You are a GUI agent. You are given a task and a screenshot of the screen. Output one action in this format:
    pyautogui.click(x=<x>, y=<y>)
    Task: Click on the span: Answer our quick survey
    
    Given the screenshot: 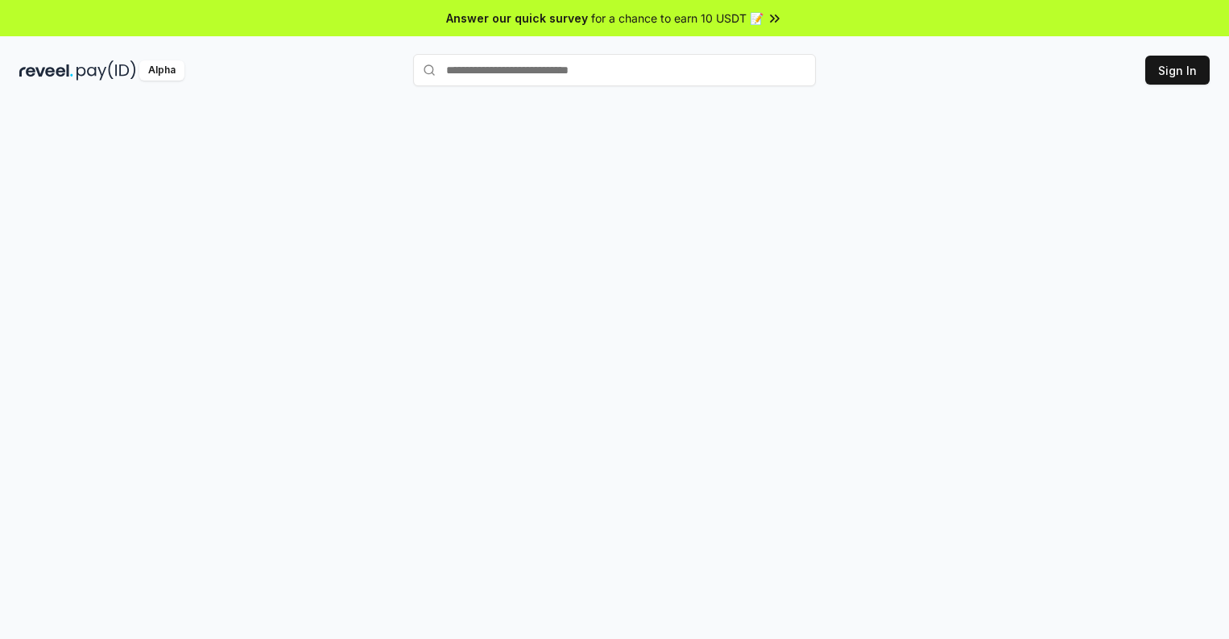 What is the action you would take?
    pyautogui.click(x=517, y=18)
    